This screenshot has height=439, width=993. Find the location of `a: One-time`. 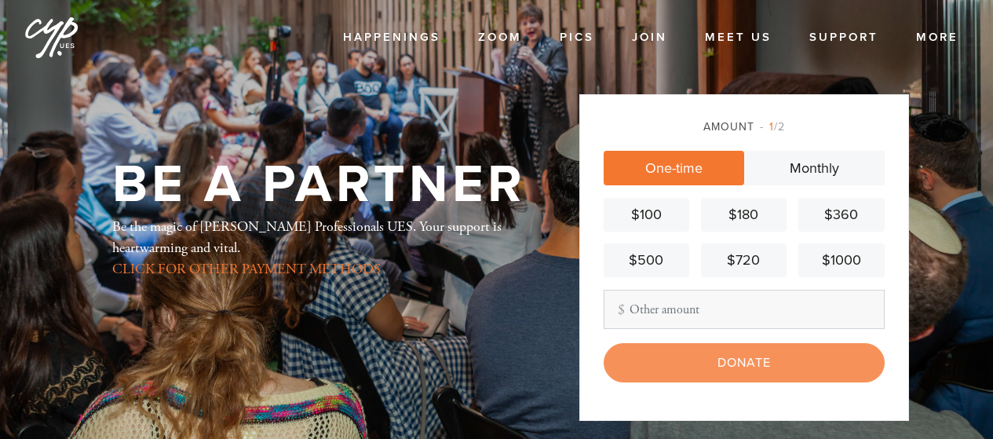

a: One-time is located at coordinates (674, 168).